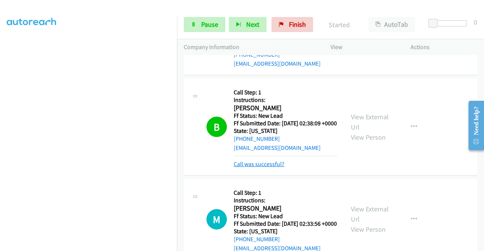 Image resolution: width=484 pixels, height=251 pixels. What do you see at coordinates (216, 220) in the screenshot?
I see `h1: M` at bounding box center [216, 220].